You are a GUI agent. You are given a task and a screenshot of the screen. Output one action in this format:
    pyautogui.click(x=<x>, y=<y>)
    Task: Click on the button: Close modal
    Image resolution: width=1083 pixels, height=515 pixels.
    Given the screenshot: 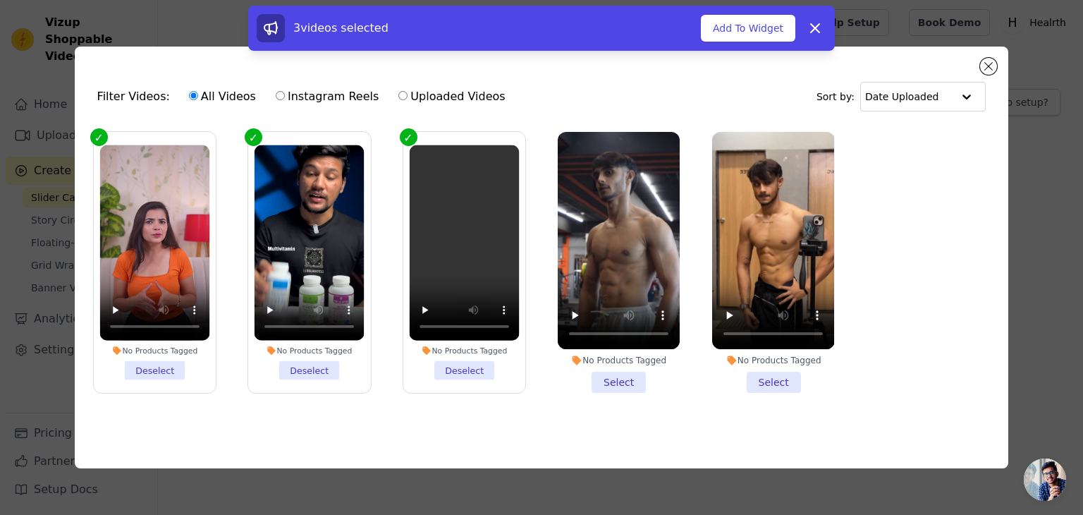 What is the action you would take?
    pyautogui.click(x=989, y=66)
    